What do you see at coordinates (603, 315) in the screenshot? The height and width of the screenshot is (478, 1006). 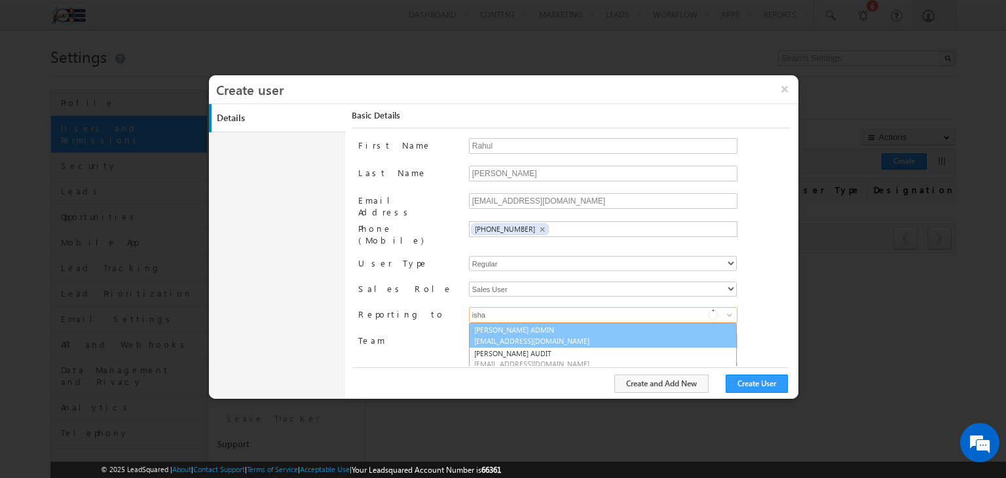 I see `input: Type to Search` at bounding box center [603, 315].